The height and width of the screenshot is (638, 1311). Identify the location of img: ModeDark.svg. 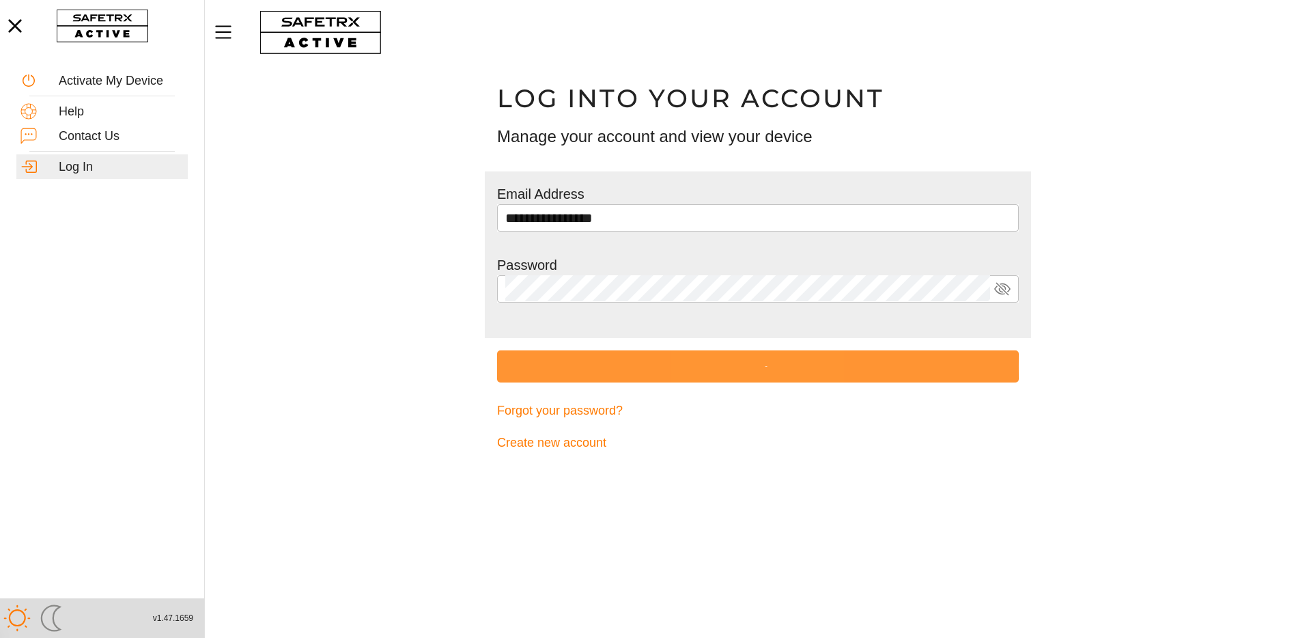
(51, 618).